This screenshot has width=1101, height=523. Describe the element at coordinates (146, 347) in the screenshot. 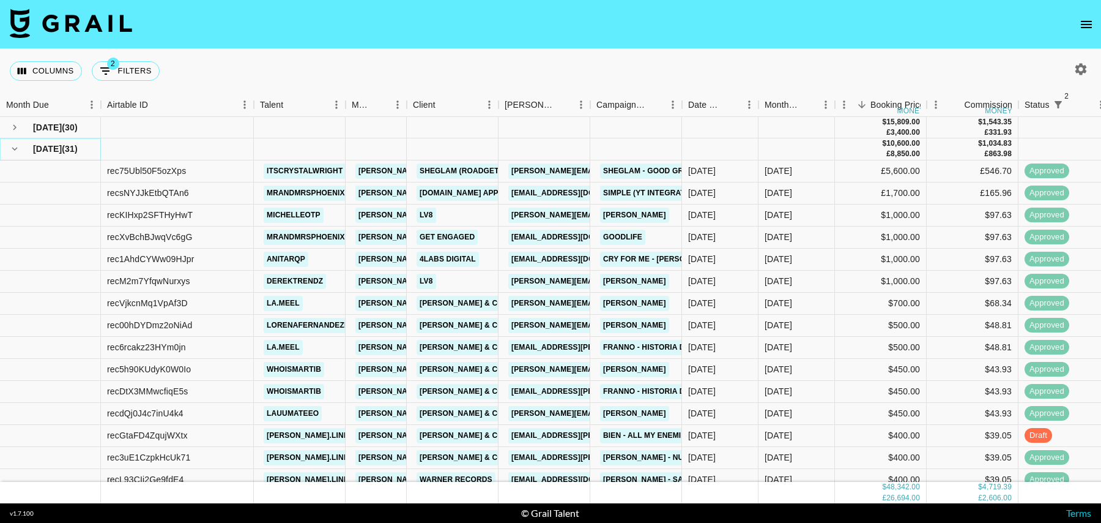

I see `div: rec6rcakz23HYm0jn` at that location.